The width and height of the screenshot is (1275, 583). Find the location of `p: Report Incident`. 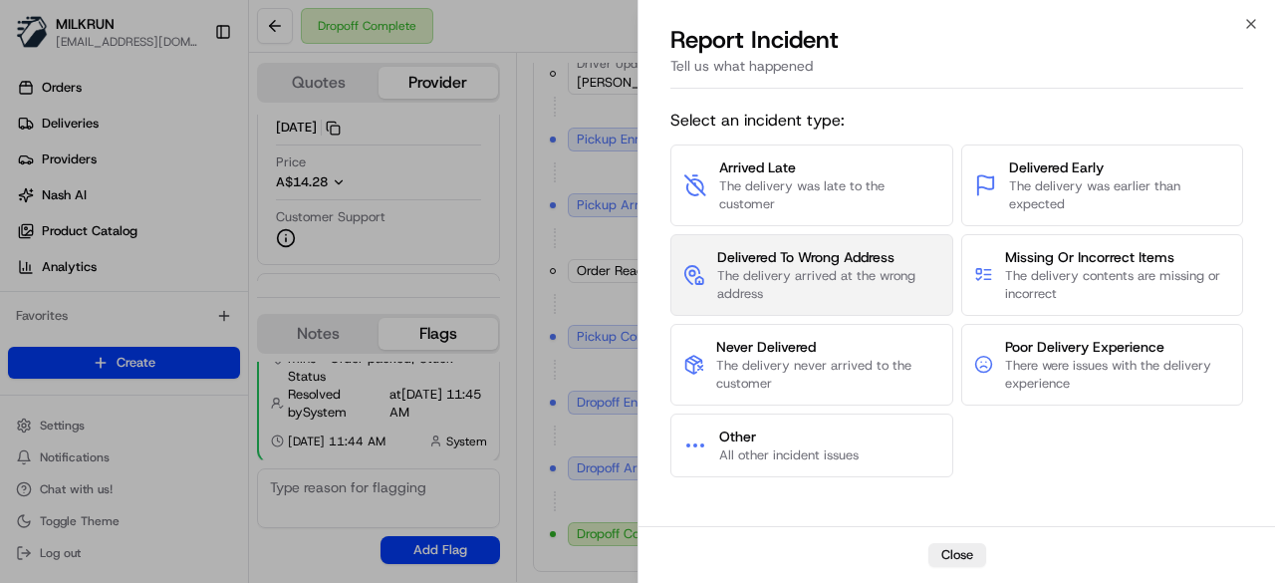

p: Report Incident is located at coordinates (754, 40).